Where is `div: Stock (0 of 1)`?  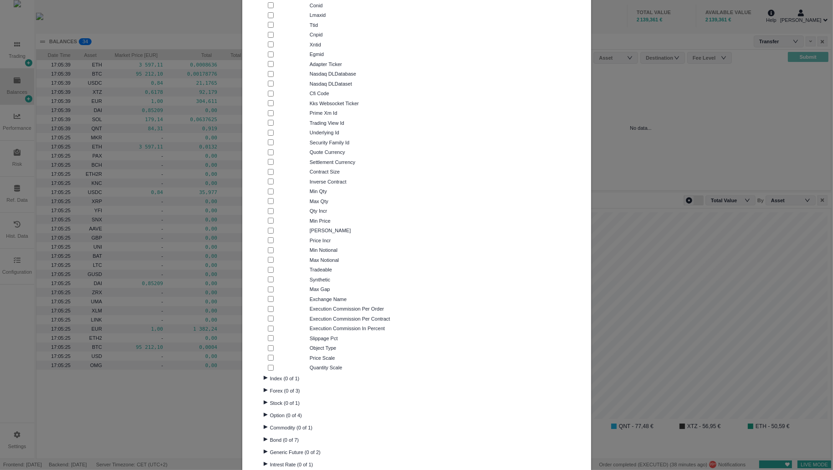
div: Stock (0 of 1) is located at coordinates (420, 402).